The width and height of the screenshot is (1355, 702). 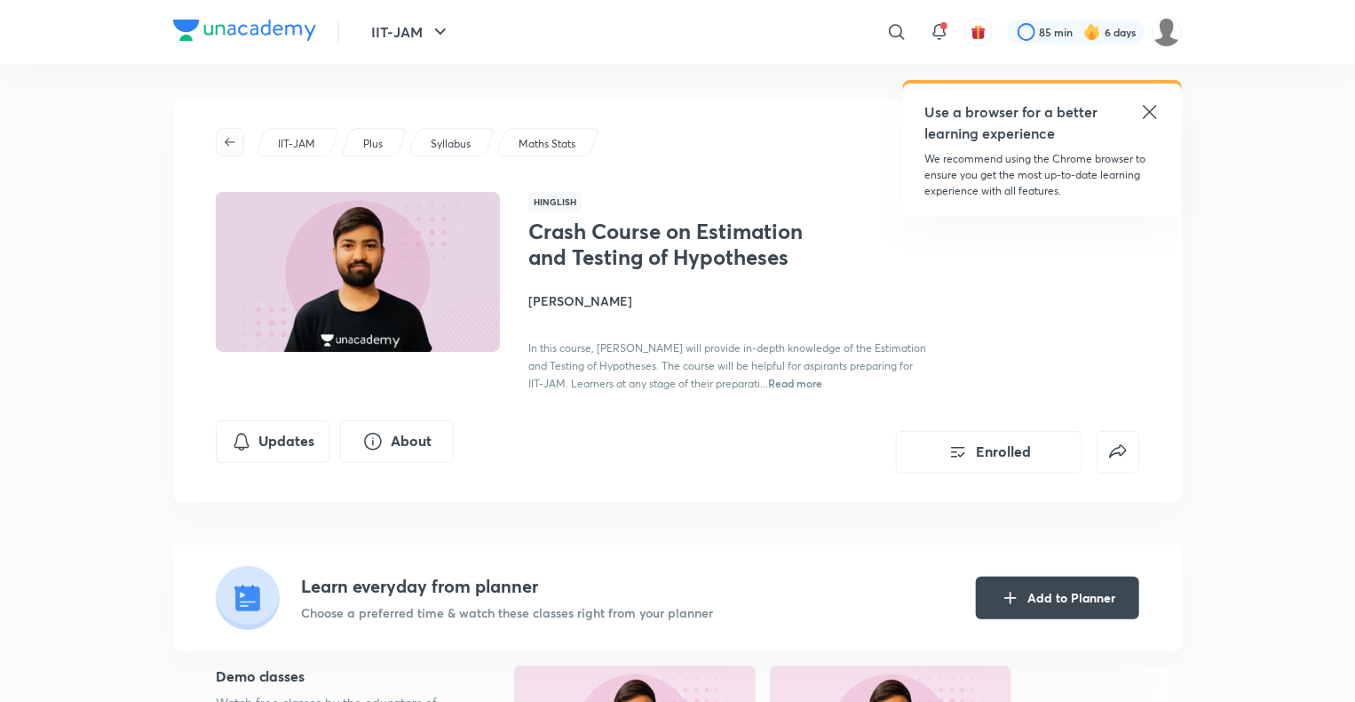 What do you see at coordinates (555, 202) in the screenshot?
I see `span: Hinglish` at bounding box center [555, 202].